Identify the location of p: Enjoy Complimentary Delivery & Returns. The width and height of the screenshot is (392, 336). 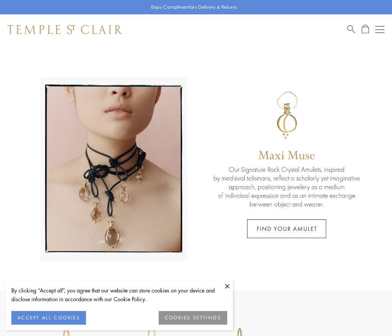
(194, 7).